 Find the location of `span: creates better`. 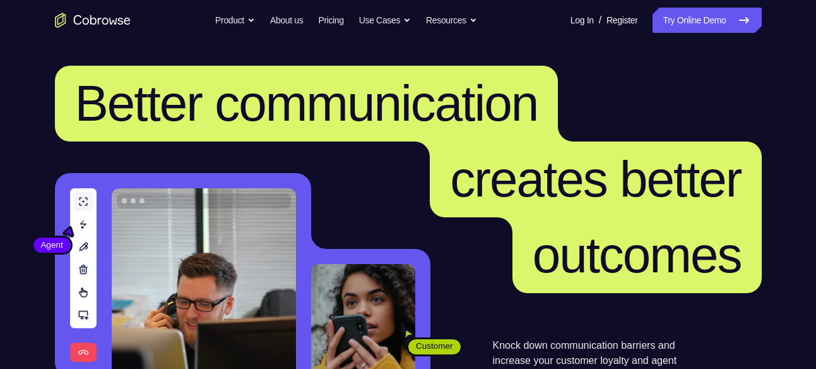

span: creates better is located at coordinates (595, 179).